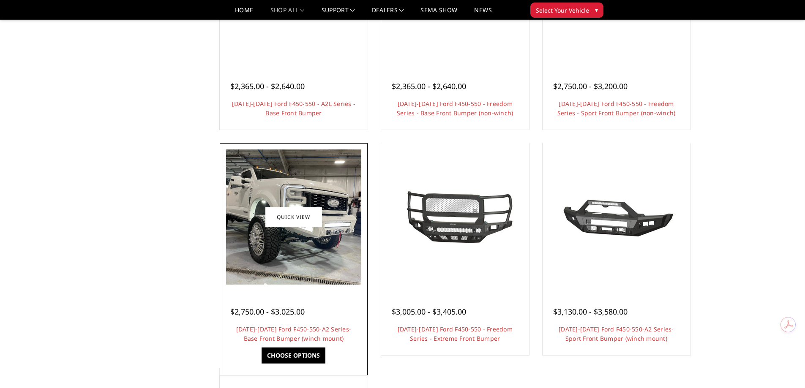 Image resolution: width=805 pixels, height=388 pixels. What do you see at coordinates (294, 217) in the screenshot?
I see `a: 2023-2025 Ford F450-550-A2 Series-Base Front Bumper (winch mount) 2023-2025 Ford F450-550-A2 Seri...` at bounding box center [294, 217].